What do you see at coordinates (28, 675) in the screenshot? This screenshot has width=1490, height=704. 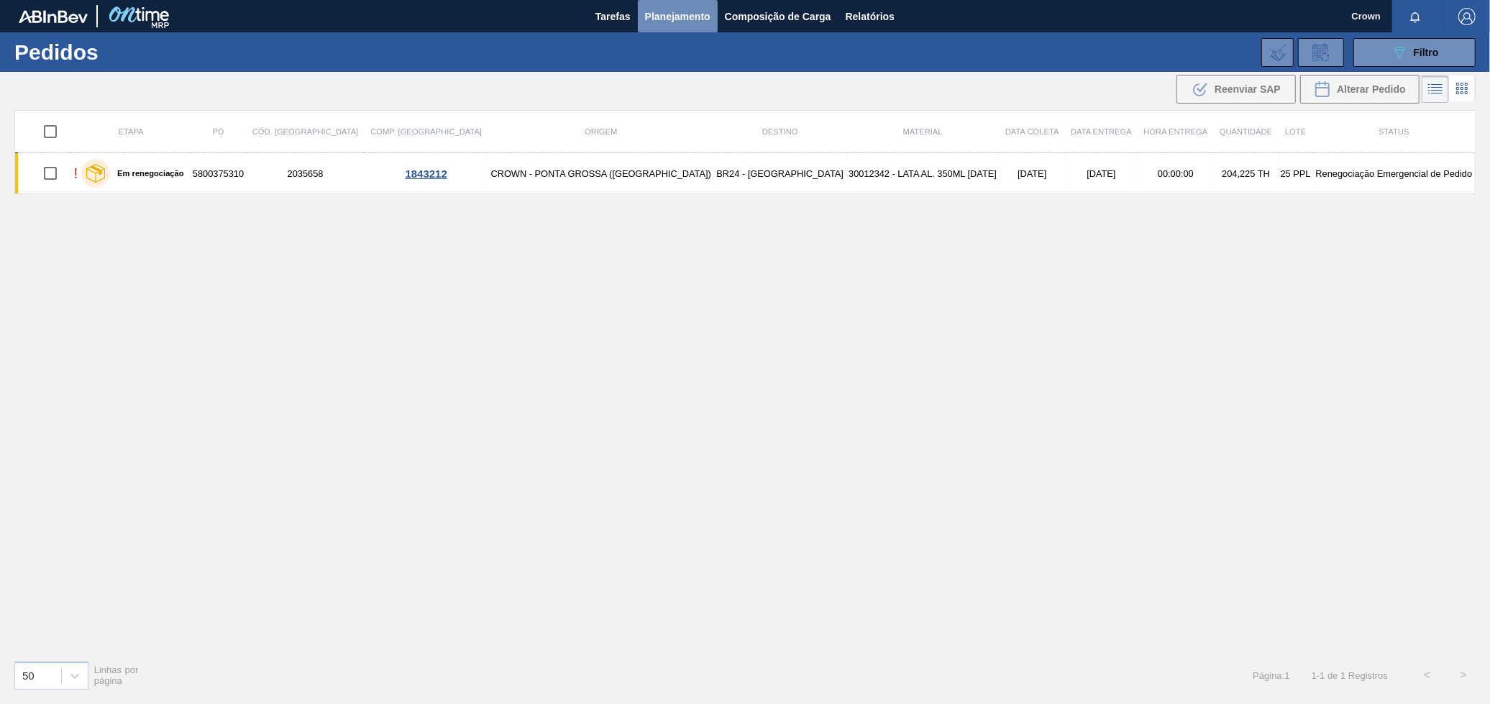 I see `div: 50` at bounding box center [28, 675].